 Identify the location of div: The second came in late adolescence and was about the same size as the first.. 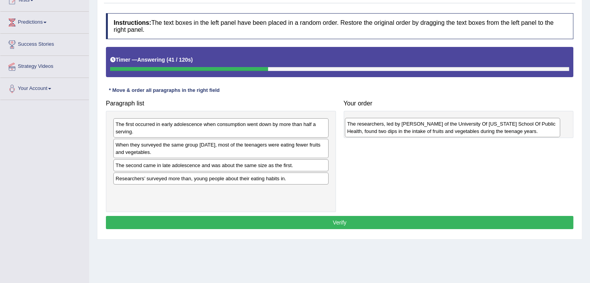
(221, 165).